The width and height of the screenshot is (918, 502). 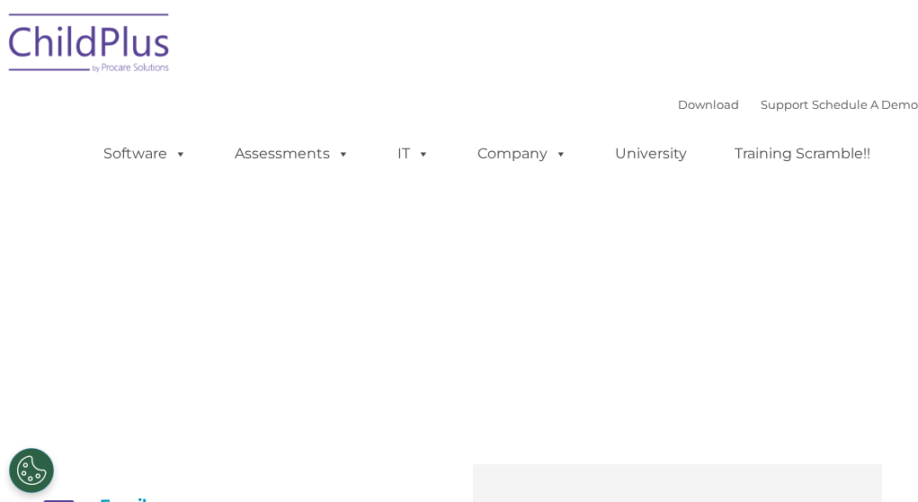 What do you see at coordinates (414, 154) in the screenshot?
I see `a: IT` at bounding box center [414, 154].